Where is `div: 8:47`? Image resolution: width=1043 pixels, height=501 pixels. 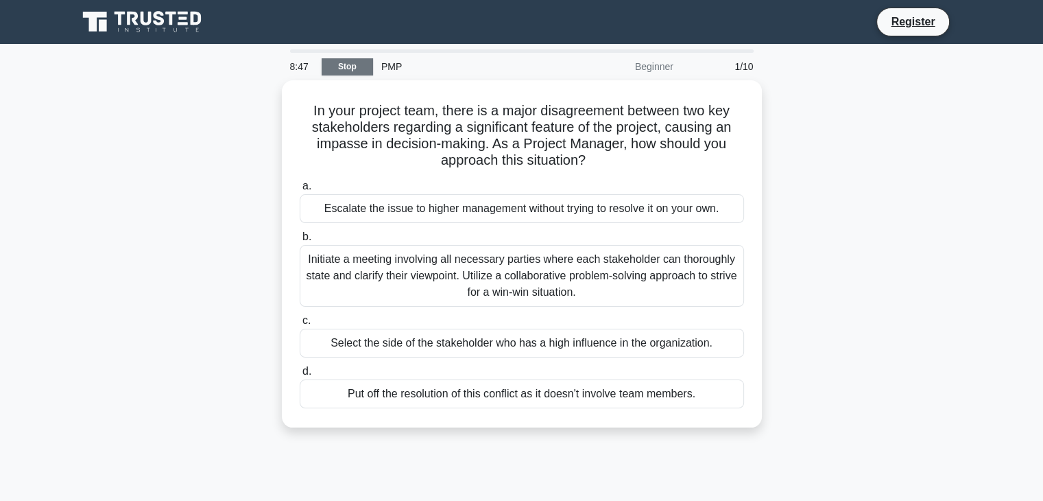 div: 8:47 is located at coordinates (302, 67).